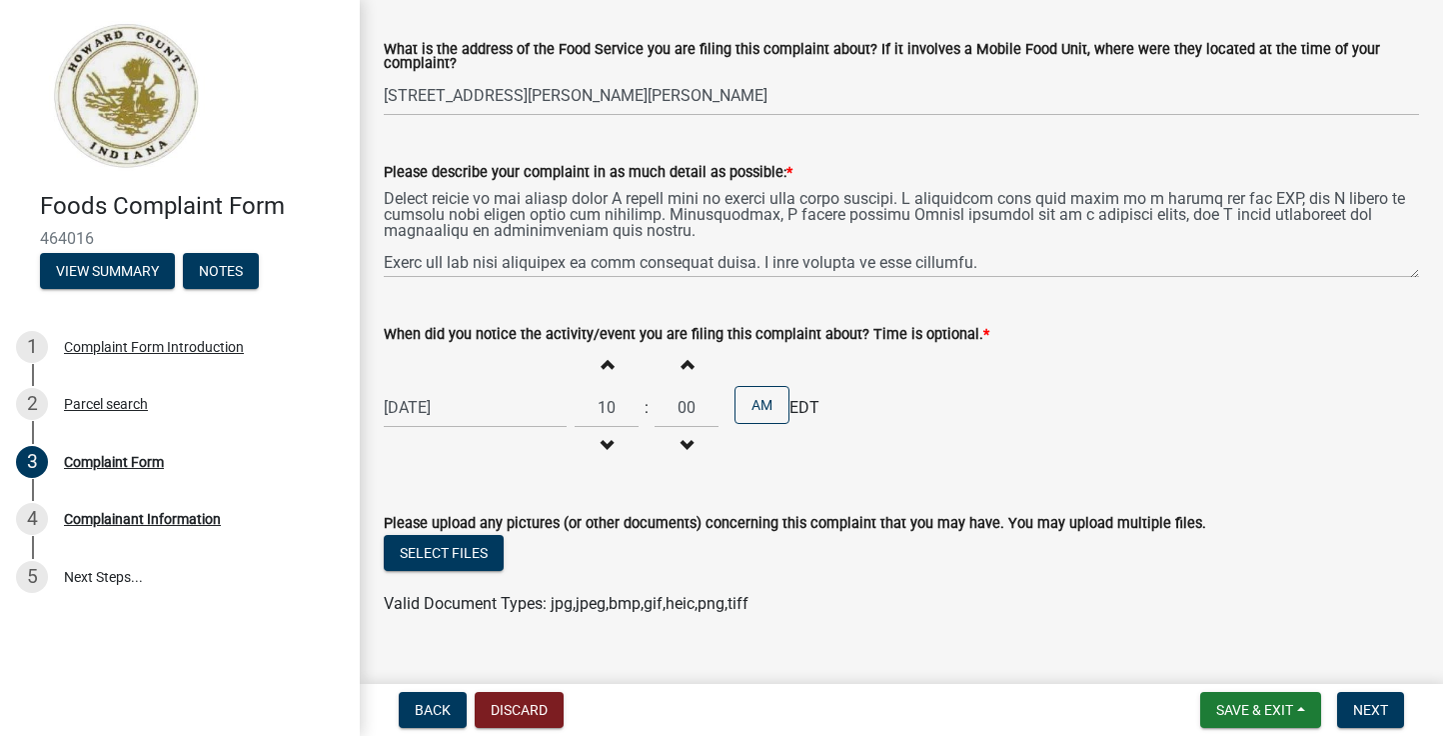 This screenshot has height=736, width=1443. Describe the element at coordinates (192, 206) in the screenshot. I see `h4: Foods Complaint Form` at that location.